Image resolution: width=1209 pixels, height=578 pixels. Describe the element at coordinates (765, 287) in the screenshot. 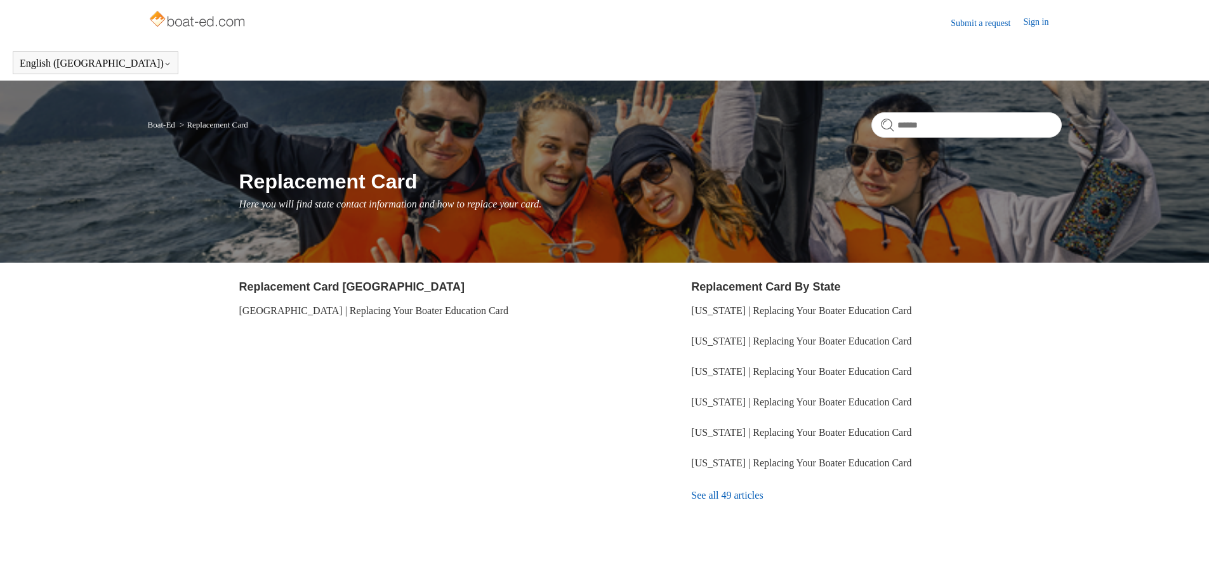

I see `a: Replacement Card By State` at that location.